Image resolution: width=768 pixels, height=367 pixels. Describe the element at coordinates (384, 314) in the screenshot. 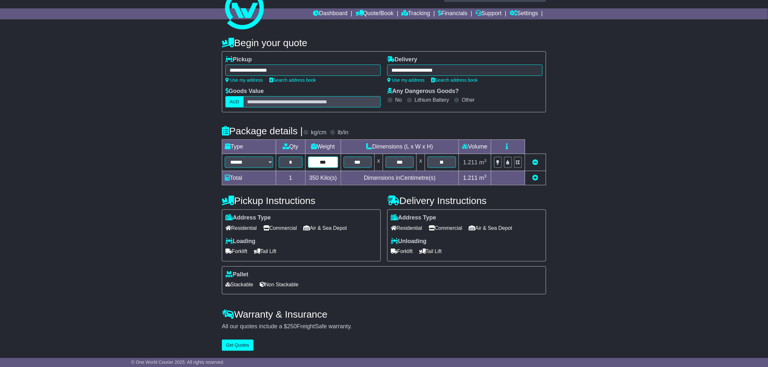

I see `h4: Warranty & Insurance` at that location.